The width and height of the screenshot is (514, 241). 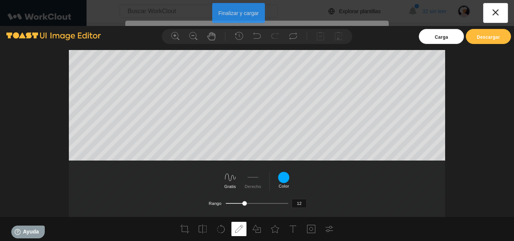 What do you see at coordinates (488, 37) in the screenshot?
I see `font: Descargar` at bounding box center [488, 37].